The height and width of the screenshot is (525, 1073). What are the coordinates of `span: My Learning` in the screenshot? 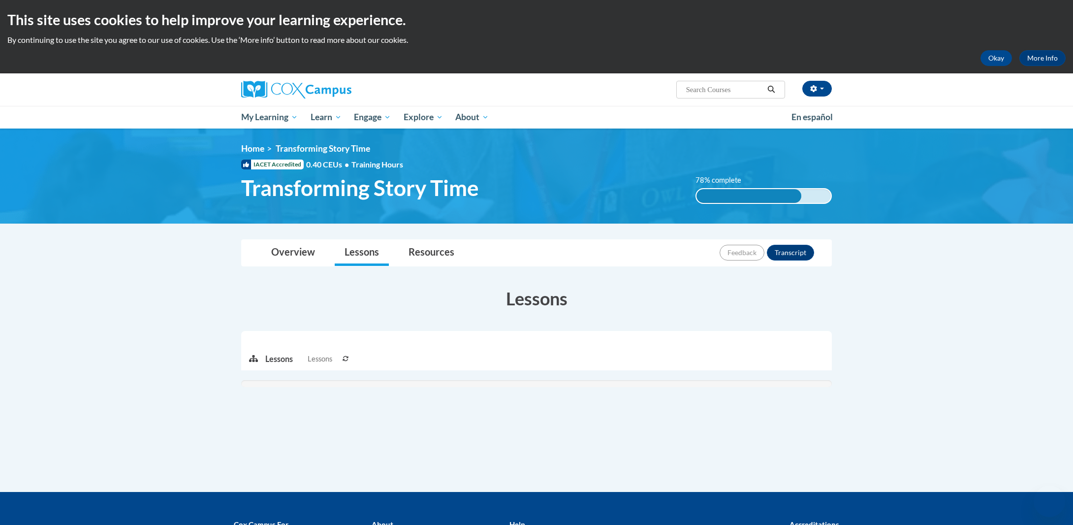 It's located at (269, 117).